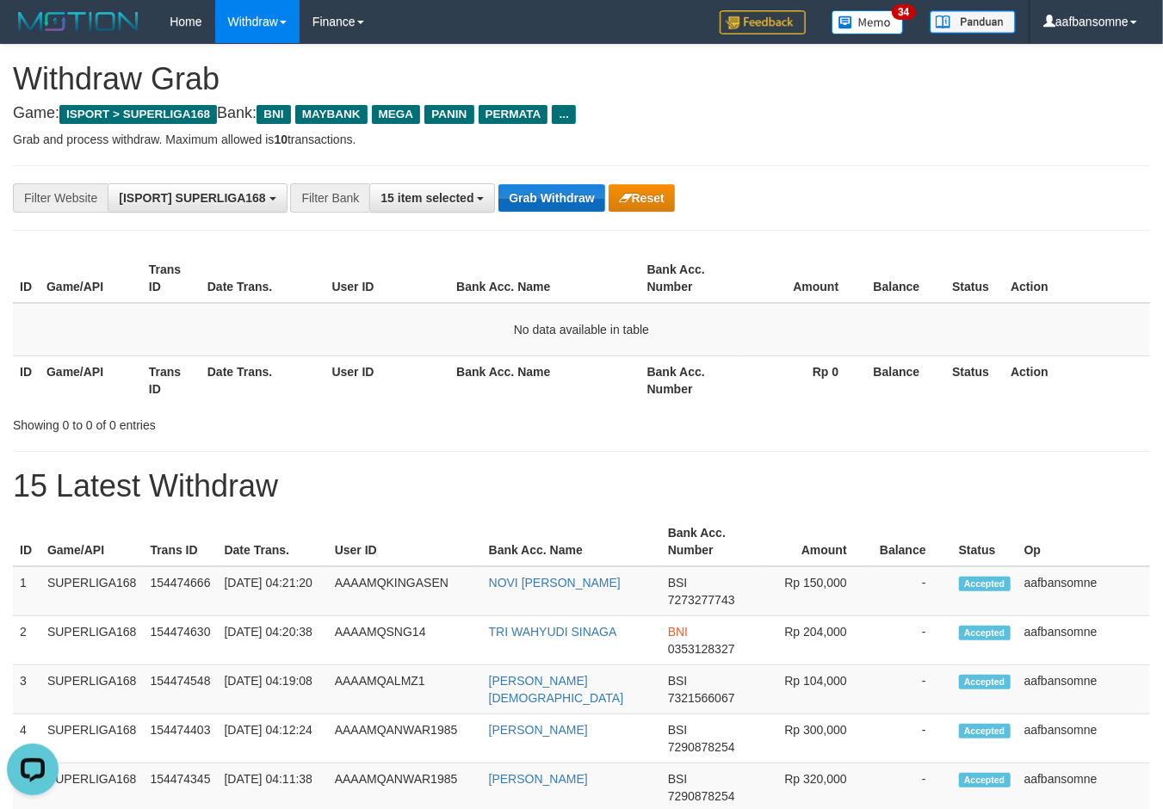 The image size is (1163, 809). What do you see at coordinates (180, 591) in the screenshot?
I see `td: 154474666` at bounding box center [180, 591].